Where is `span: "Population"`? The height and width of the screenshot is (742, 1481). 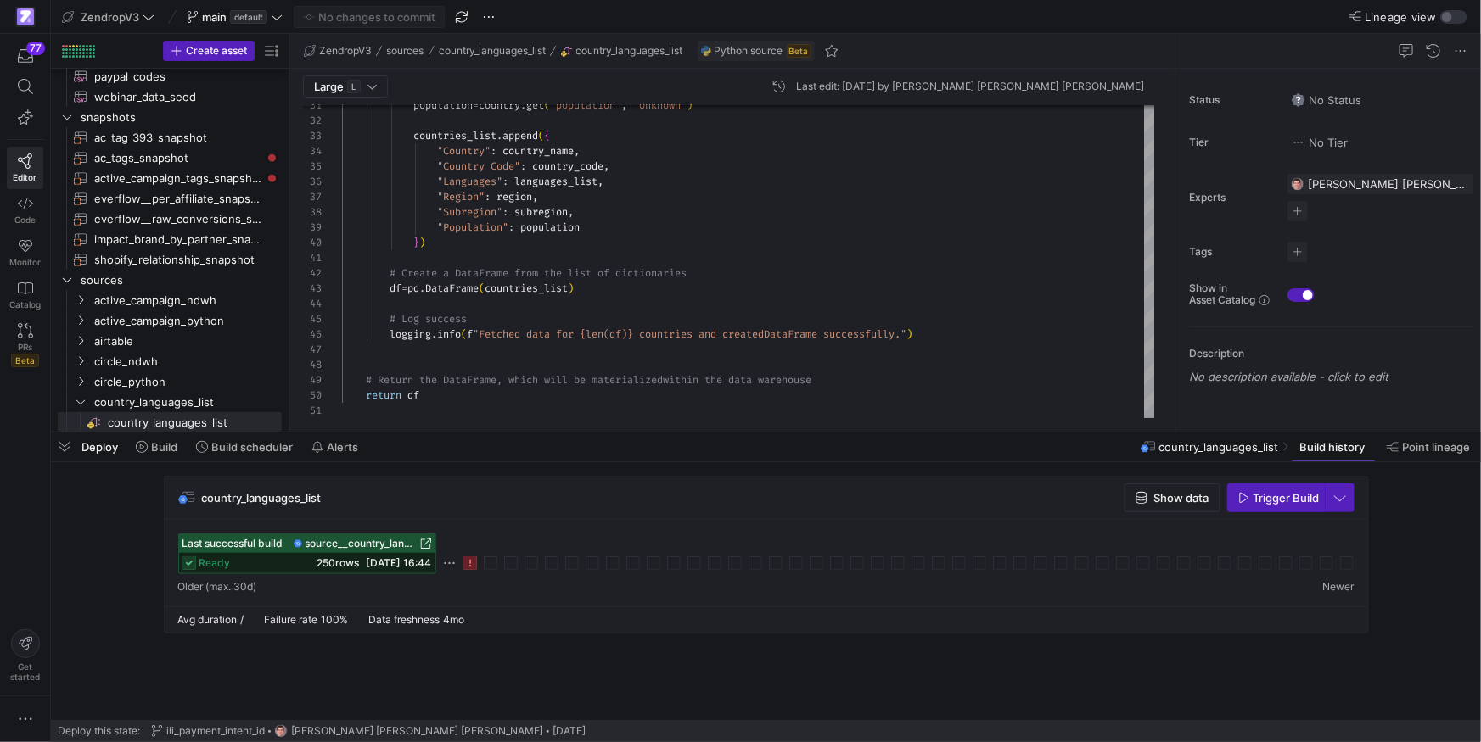
span: "Population" is located at coordinates (473, 227).